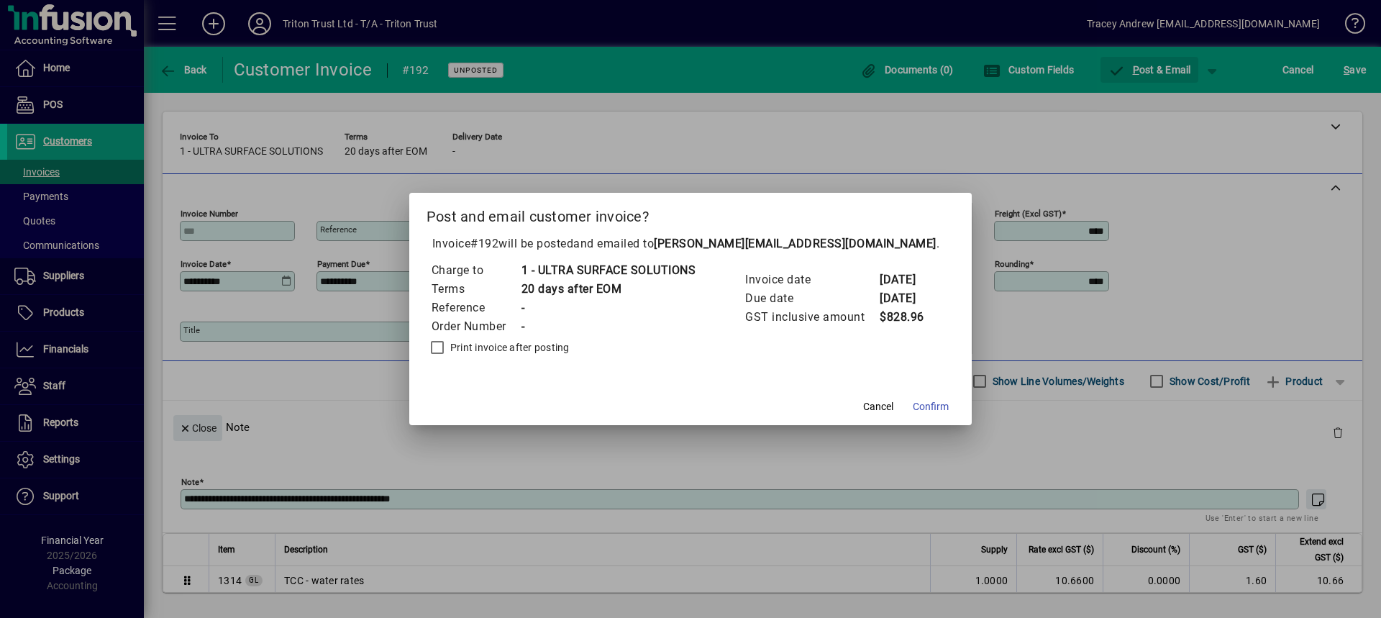 Image resolution: width=1381 pixels, height=618 pixels. I want to click on label: Print invoice after posting, so click(508, 347).